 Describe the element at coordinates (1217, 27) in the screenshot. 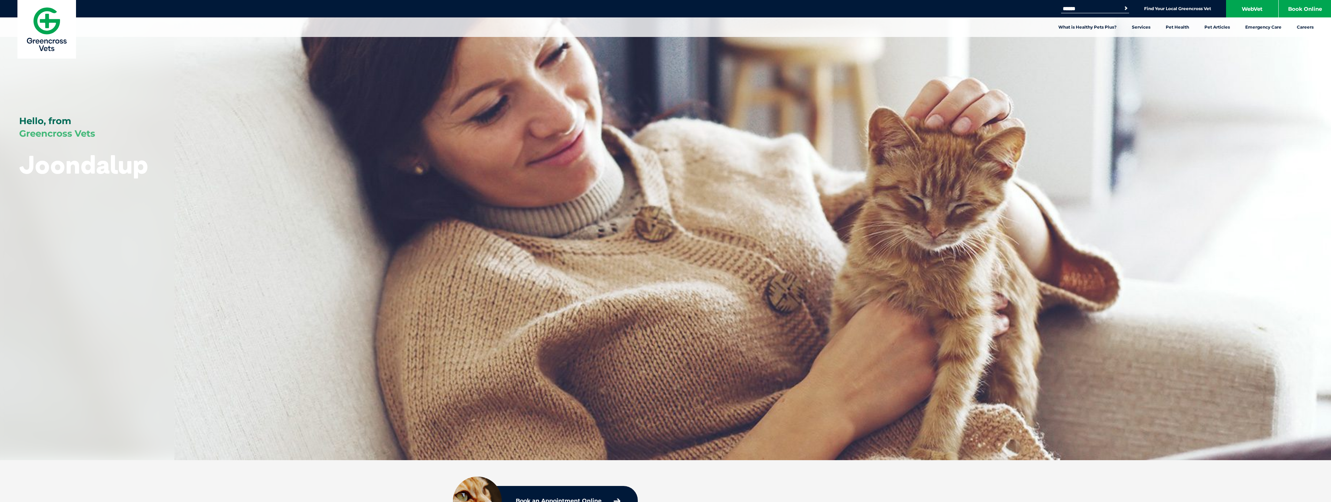

I see `a: Pet Articles` at that location.